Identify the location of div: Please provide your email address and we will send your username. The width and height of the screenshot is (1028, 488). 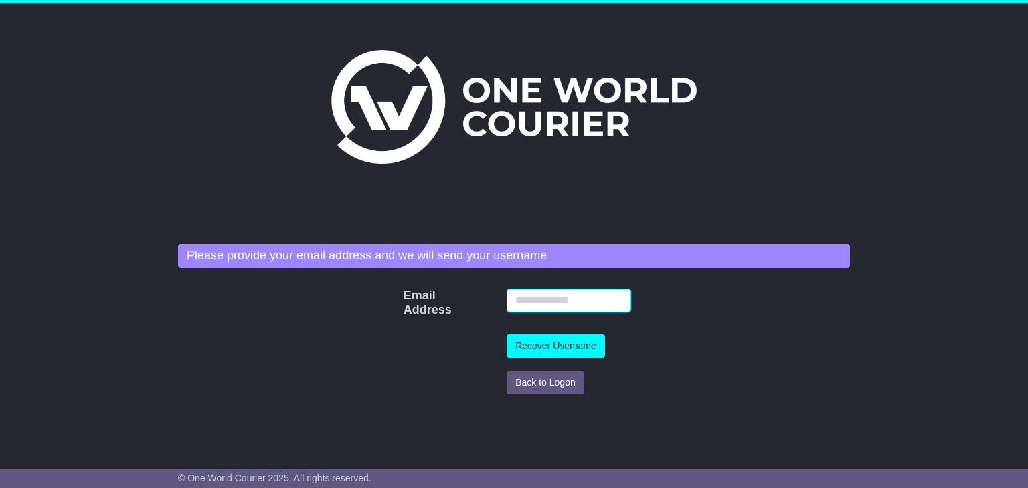
(514, 256).